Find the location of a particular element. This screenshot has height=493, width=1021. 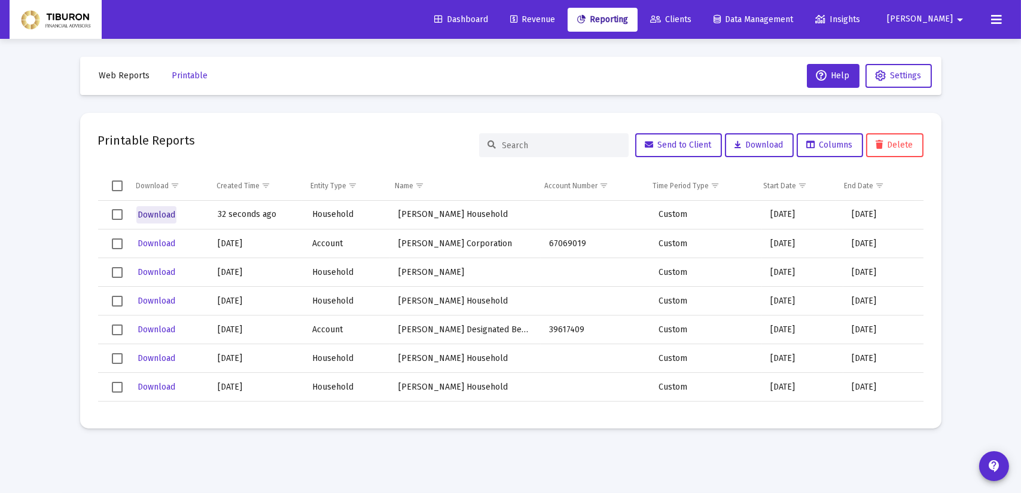

span: Settings is located at coordinates (906, 75).